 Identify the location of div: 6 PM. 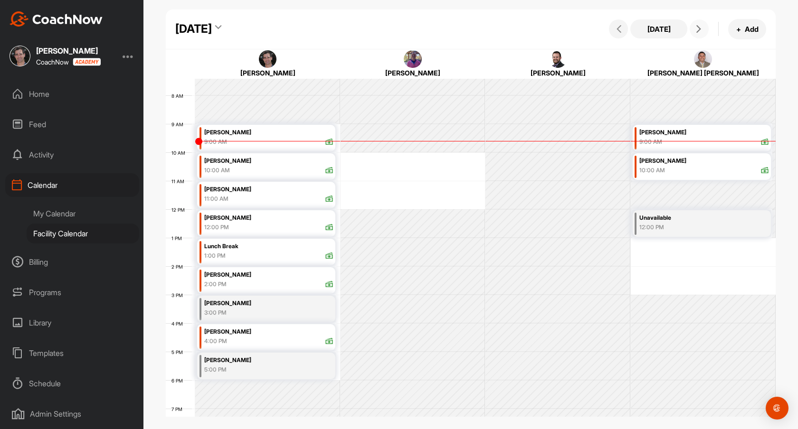
(179, 381).